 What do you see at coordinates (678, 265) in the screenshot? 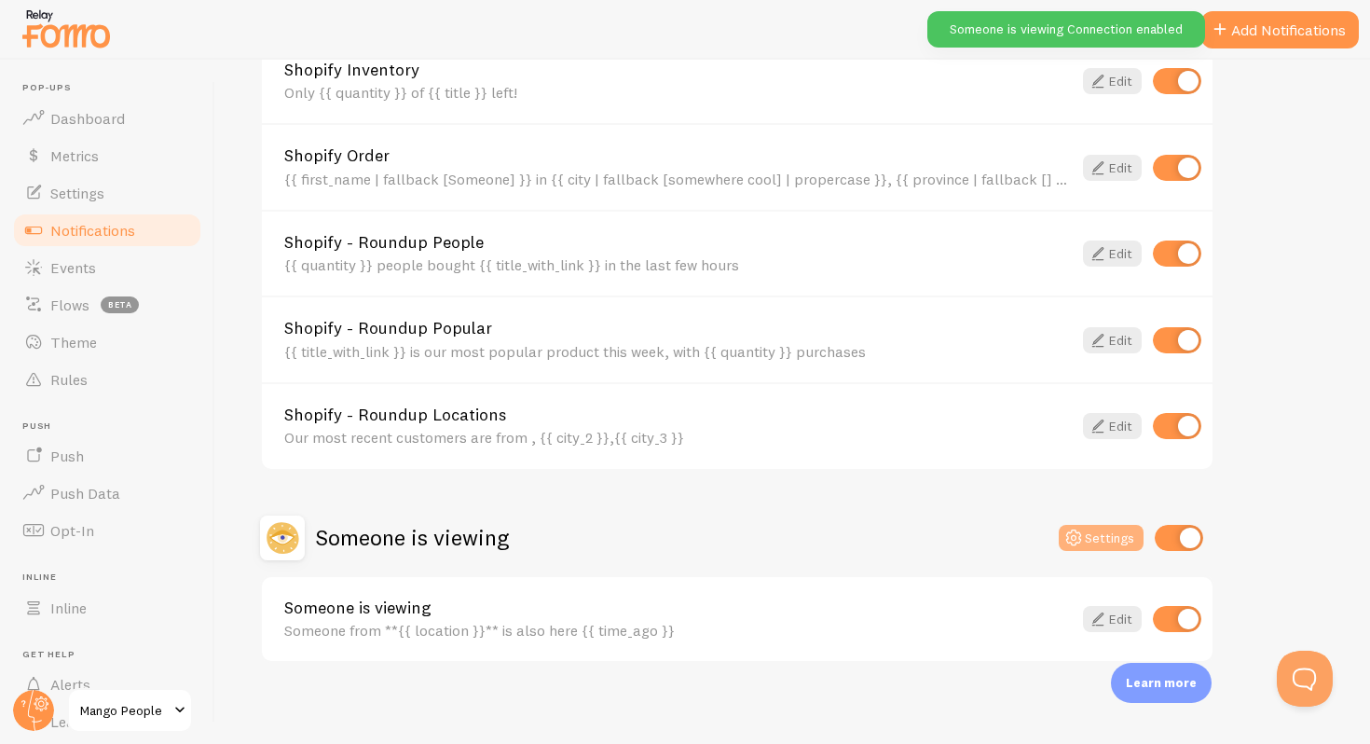
I see `div: {{ quantity }} people bought {{ title_with_link }} in the last few hours` at bounding box center [678, 265].